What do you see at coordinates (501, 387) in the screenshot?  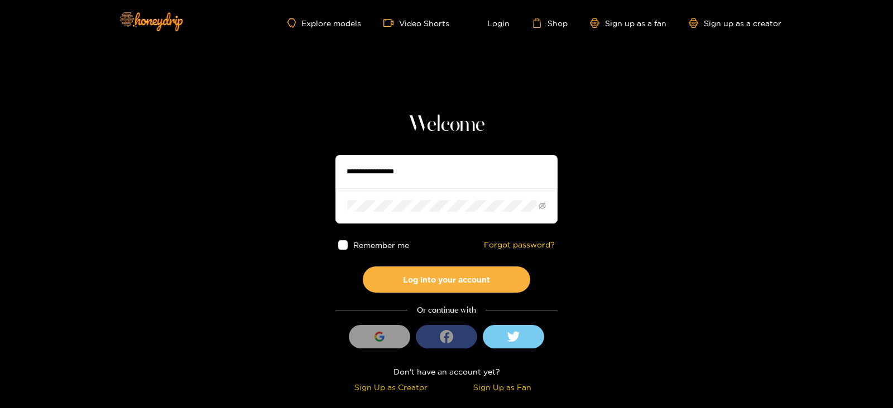 I see `div: Sign Up as Fan` at bounding box center [501, 387].